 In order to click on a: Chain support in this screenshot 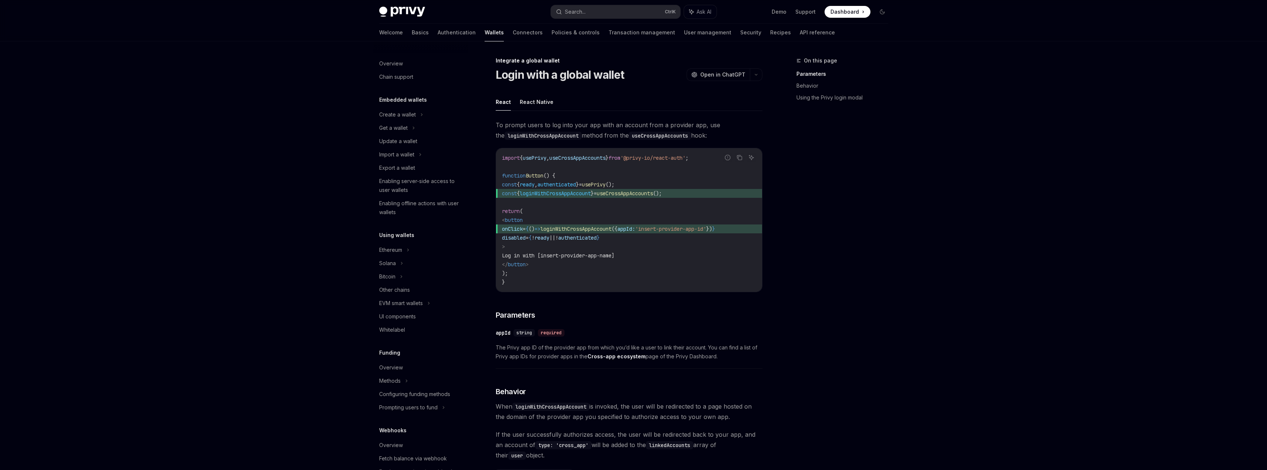, I will do `click(421, 77)`.